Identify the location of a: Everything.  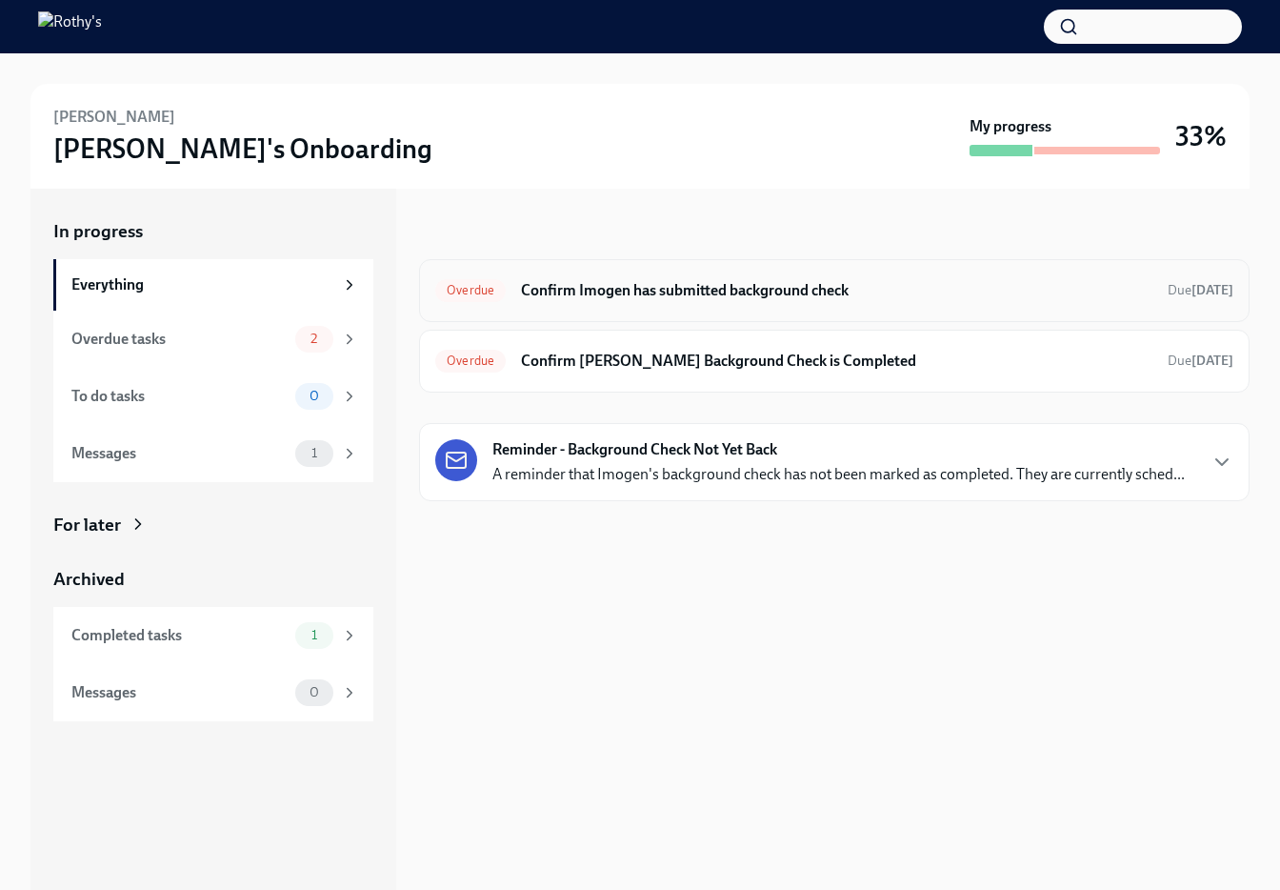
(213, 285).